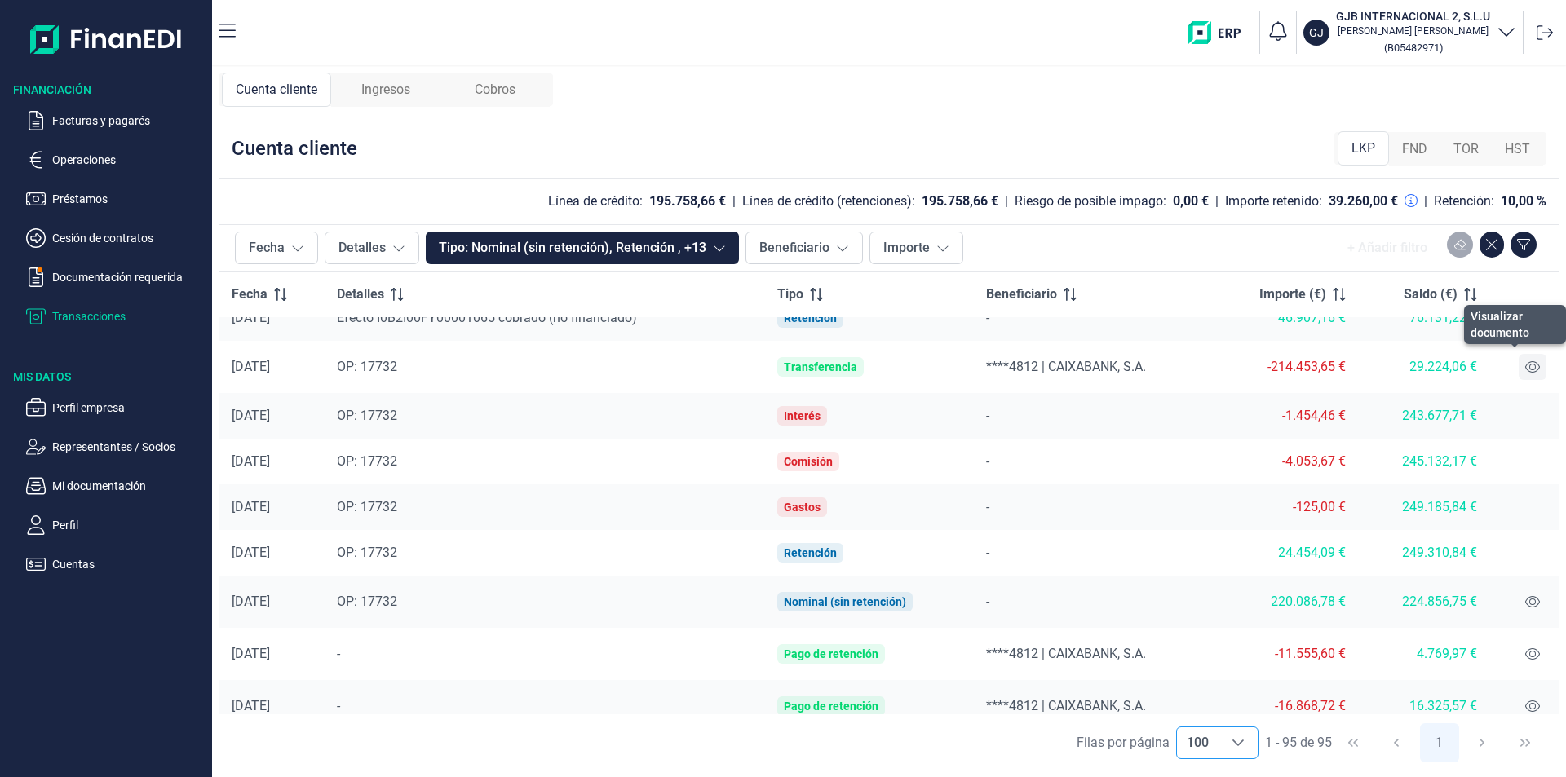  I want to click on span: HST, so click(1517, 149).